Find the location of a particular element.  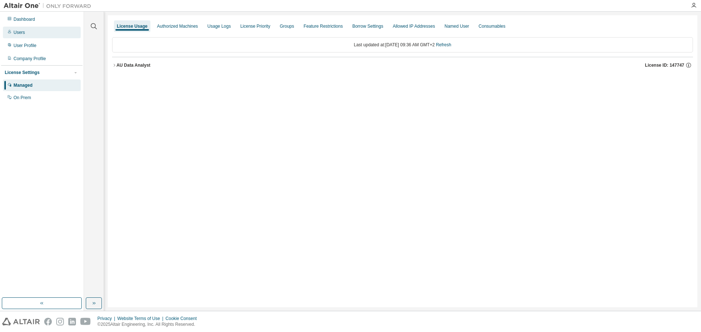

div: Users is located at coordinates (19, 32).